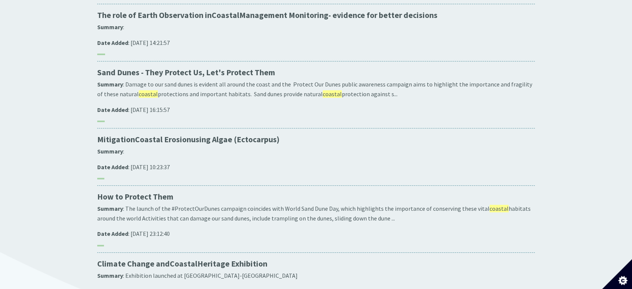 The height and width of the screenshot is (289, 632). Describe the element at coordinates (617, 274) in the screenshot. I see `button: Set cookie preferences` at that location.